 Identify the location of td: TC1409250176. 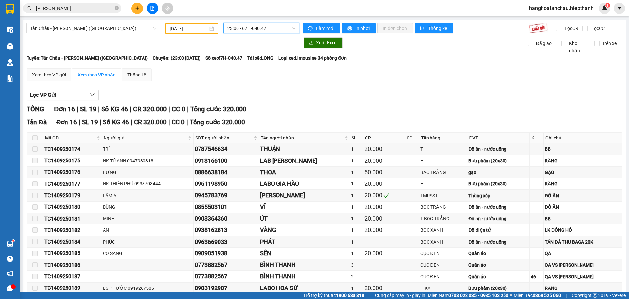
(72, 172).